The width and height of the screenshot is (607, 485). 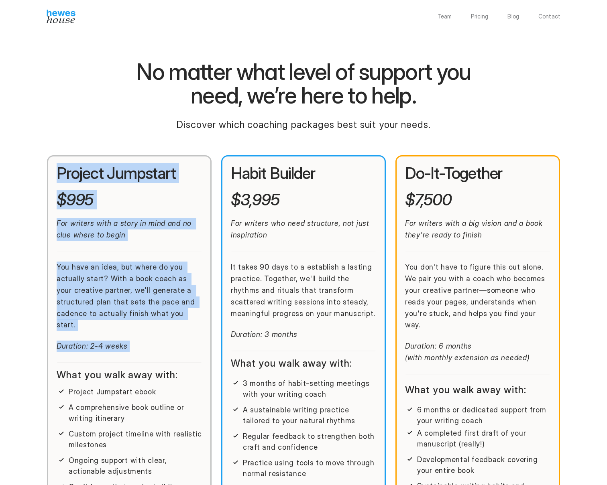 I want to click on p: Custom project timeline with realistic milestones, so click(x=135, y=440).